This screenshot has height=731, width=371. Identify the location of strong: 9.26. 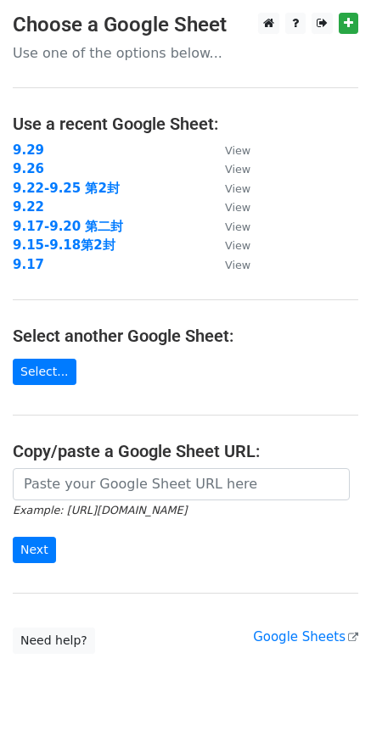
(28, 169).